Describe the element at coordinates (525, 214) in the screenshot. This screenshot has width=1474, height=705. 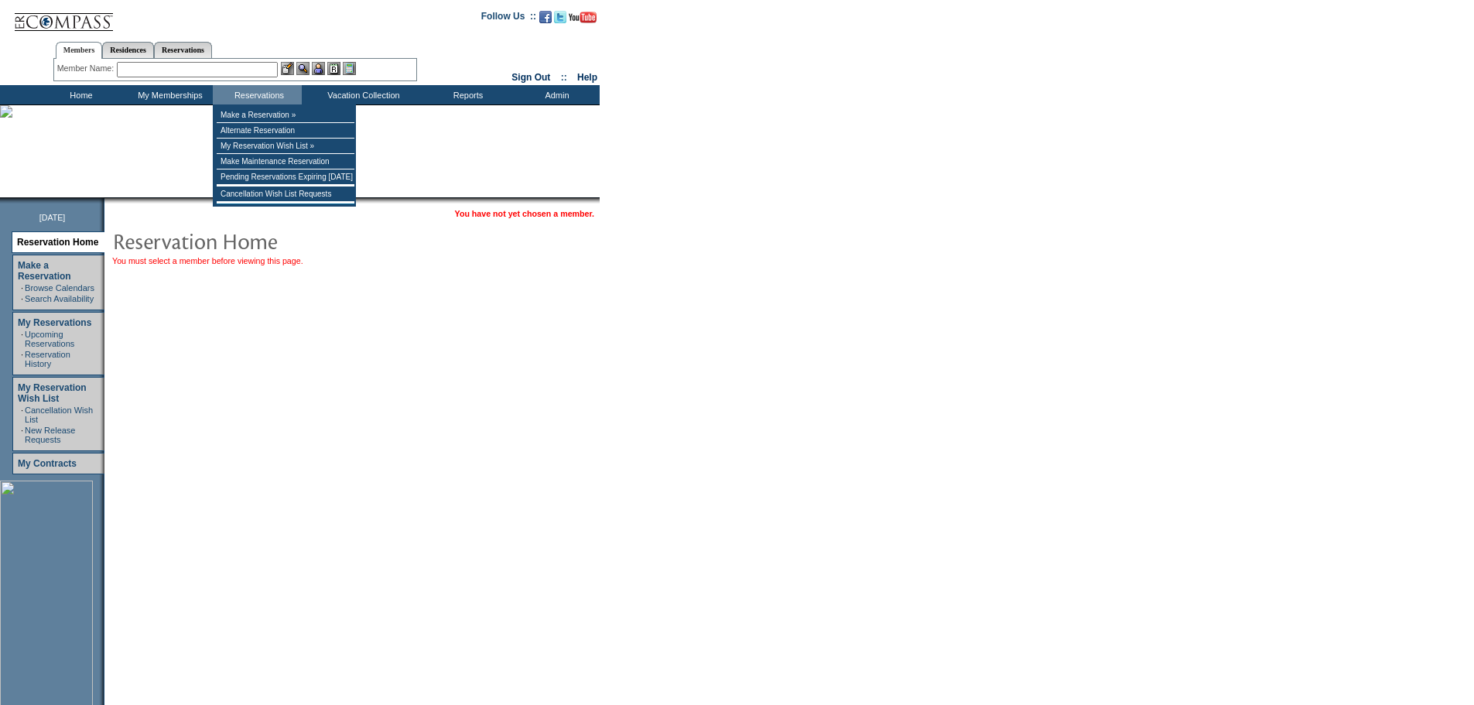
I see `span: You have not yet chosen a member.` at that location.